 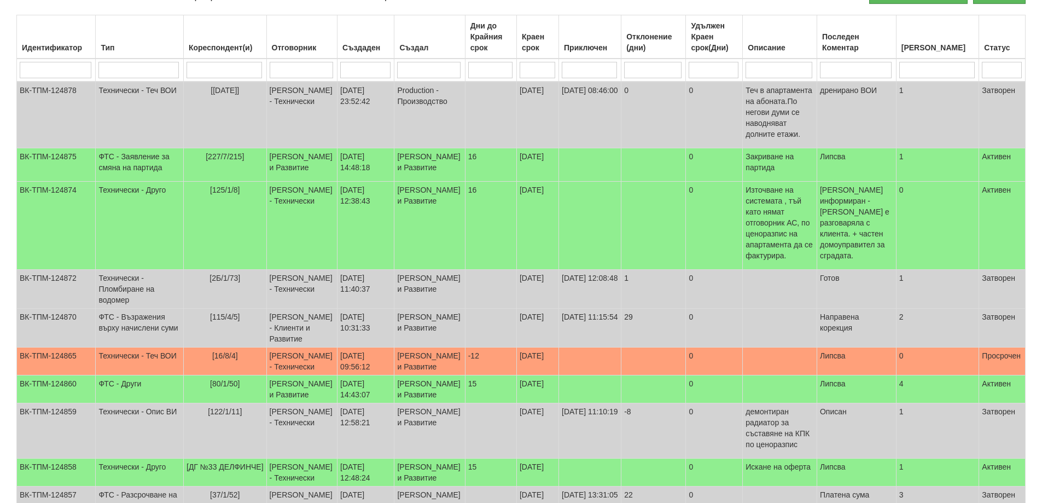 What do you see at coordinates (780, 428) in the screenshot?
I see `p: демонтиран радиатор за съставяне на КПК по ценоразпис` at bounding box center [780, 428].